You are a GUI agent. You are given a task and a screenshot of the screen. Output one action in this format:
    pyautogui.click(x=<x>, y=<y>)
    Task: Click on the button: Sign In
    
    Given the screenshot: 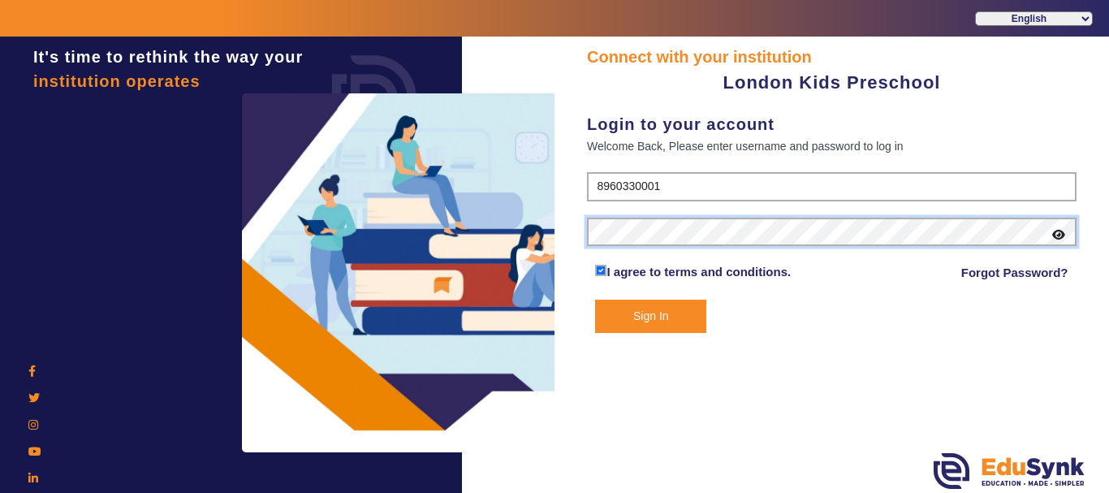 What is the action you would take?
    pyautogui.click(x=650, y=316)
    